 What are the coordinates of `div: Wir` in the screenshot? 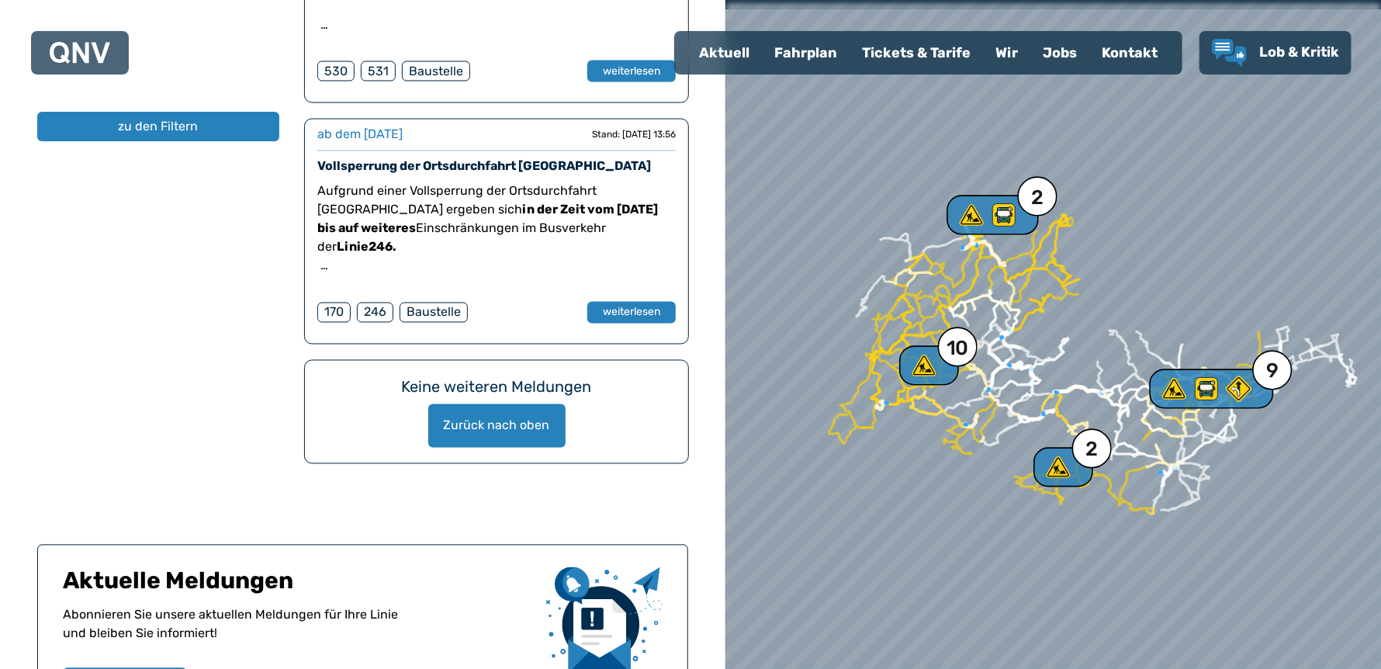 It's located at (1006, 53).